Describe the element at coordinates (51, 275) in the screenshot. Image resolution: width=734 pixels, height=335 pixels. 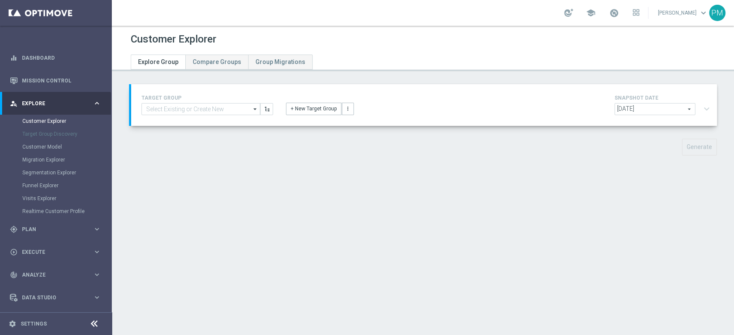
I see `div: Analyze` at that location.